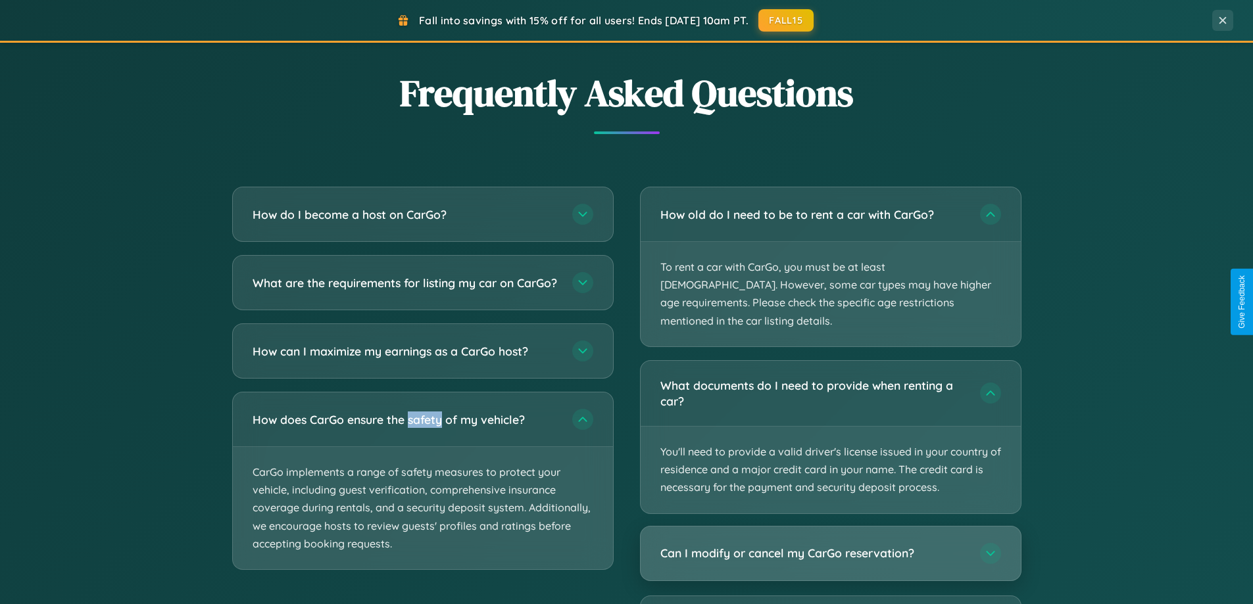 Image resolution: width=1253 pixels, height=604 pixels. What do you see at coordinates (627, 93) in the screenshot?
I see `h2: Frequently Asked Questions` at bounding box center [627, 93].